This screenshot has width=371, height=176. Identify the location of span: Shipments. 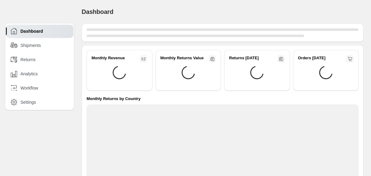
(31, 45).